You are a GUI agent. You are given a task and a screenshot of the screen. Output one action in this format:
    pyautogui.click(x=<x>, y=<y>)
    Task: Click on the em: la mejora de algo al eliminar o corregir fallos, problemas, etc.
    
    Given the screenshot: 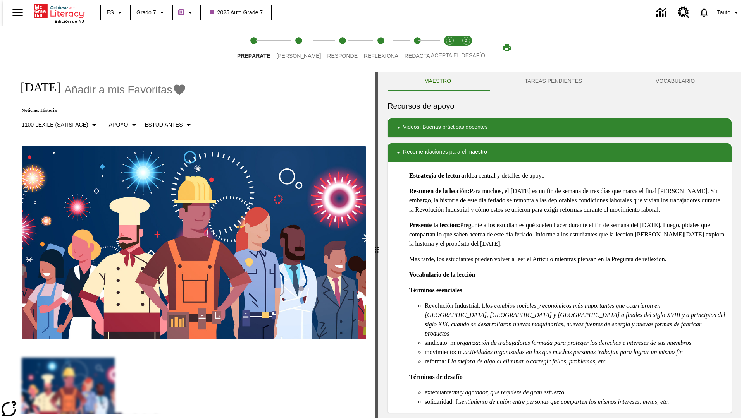 What is the action you would take?
    pyautogui.click(x=529, y=361)
    